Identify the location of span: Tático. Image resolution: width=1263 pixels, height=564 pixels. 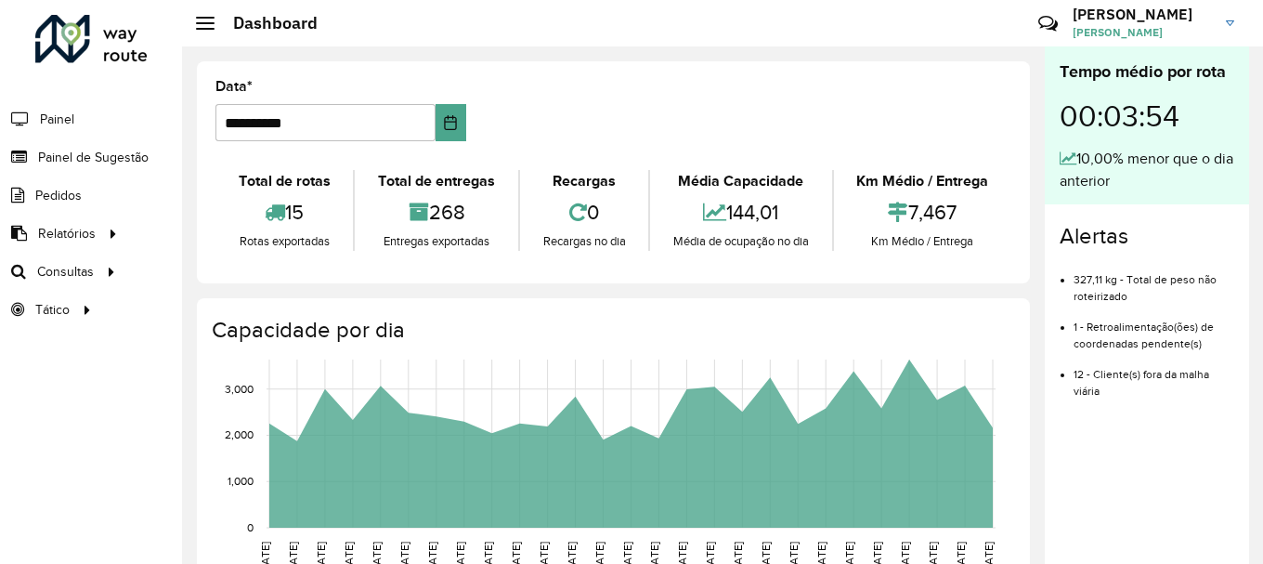
(52, 309).